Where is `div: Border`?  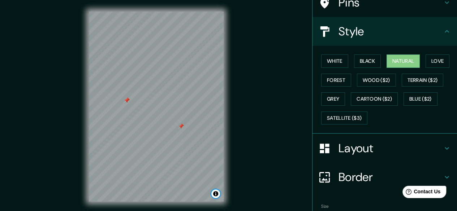
div: Border is located at coordinates (385, 177).